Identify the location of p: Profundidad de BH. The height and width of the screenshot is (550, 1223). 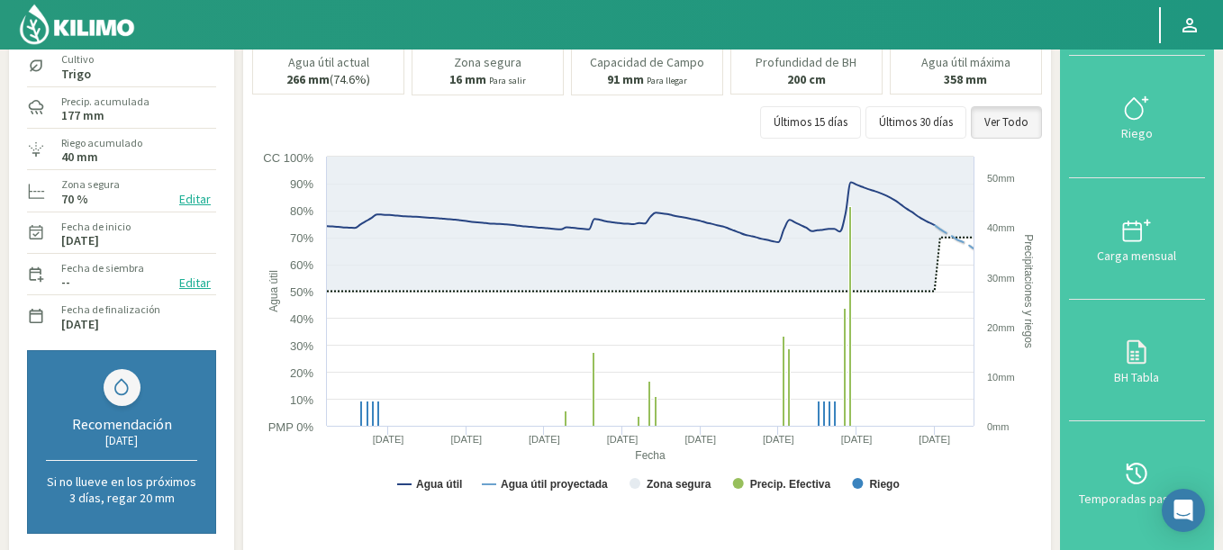
(806, 62).